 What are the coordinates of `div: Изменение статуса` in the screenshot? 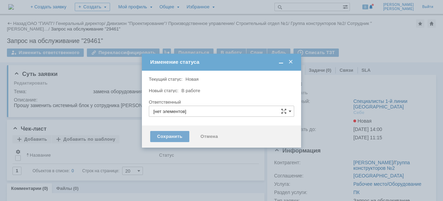 It's located at (222, 62).